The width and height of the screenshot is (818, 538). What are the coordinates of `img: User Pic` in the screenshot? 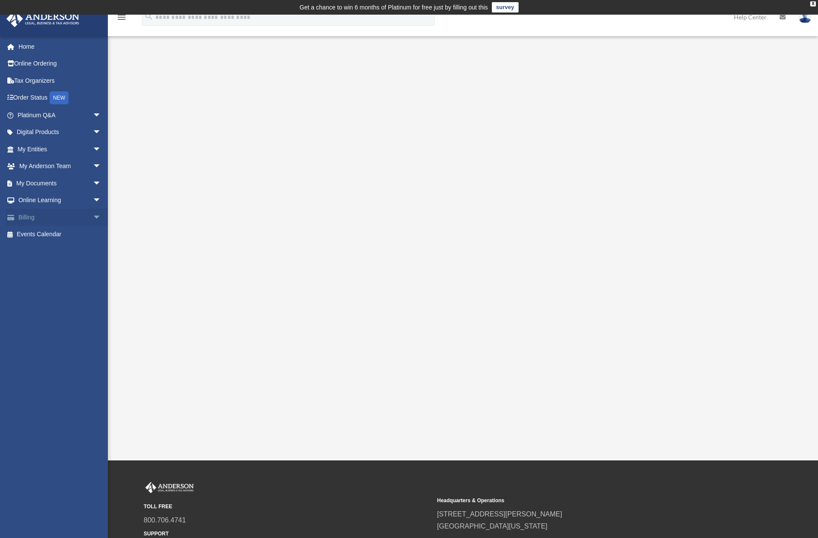 It's located at (805, 17).